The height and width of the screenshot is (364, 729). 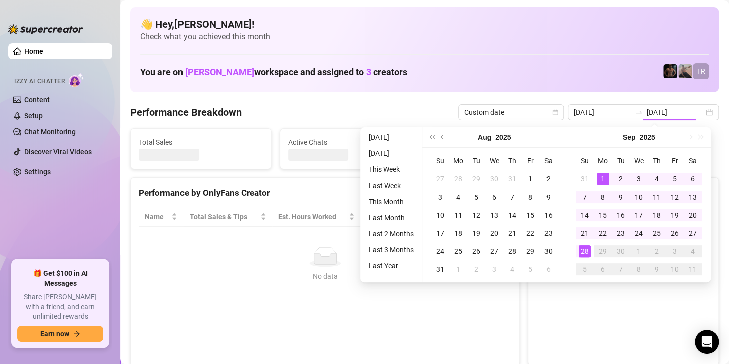 I want to click on img: Trent, so click(x=670, y=71).